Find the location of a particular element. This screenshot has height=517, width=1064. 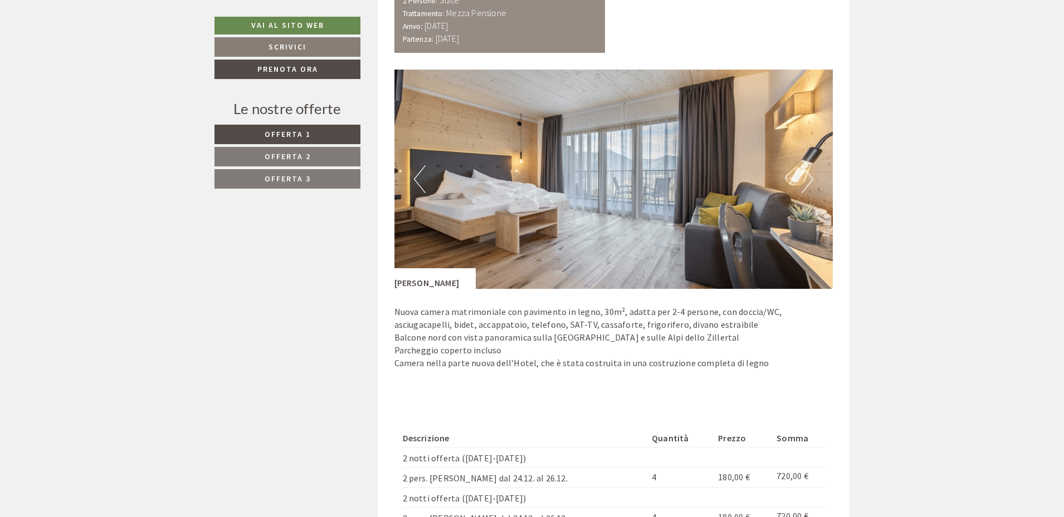

a: Vai al sito web is located at coordinates (287, 26).